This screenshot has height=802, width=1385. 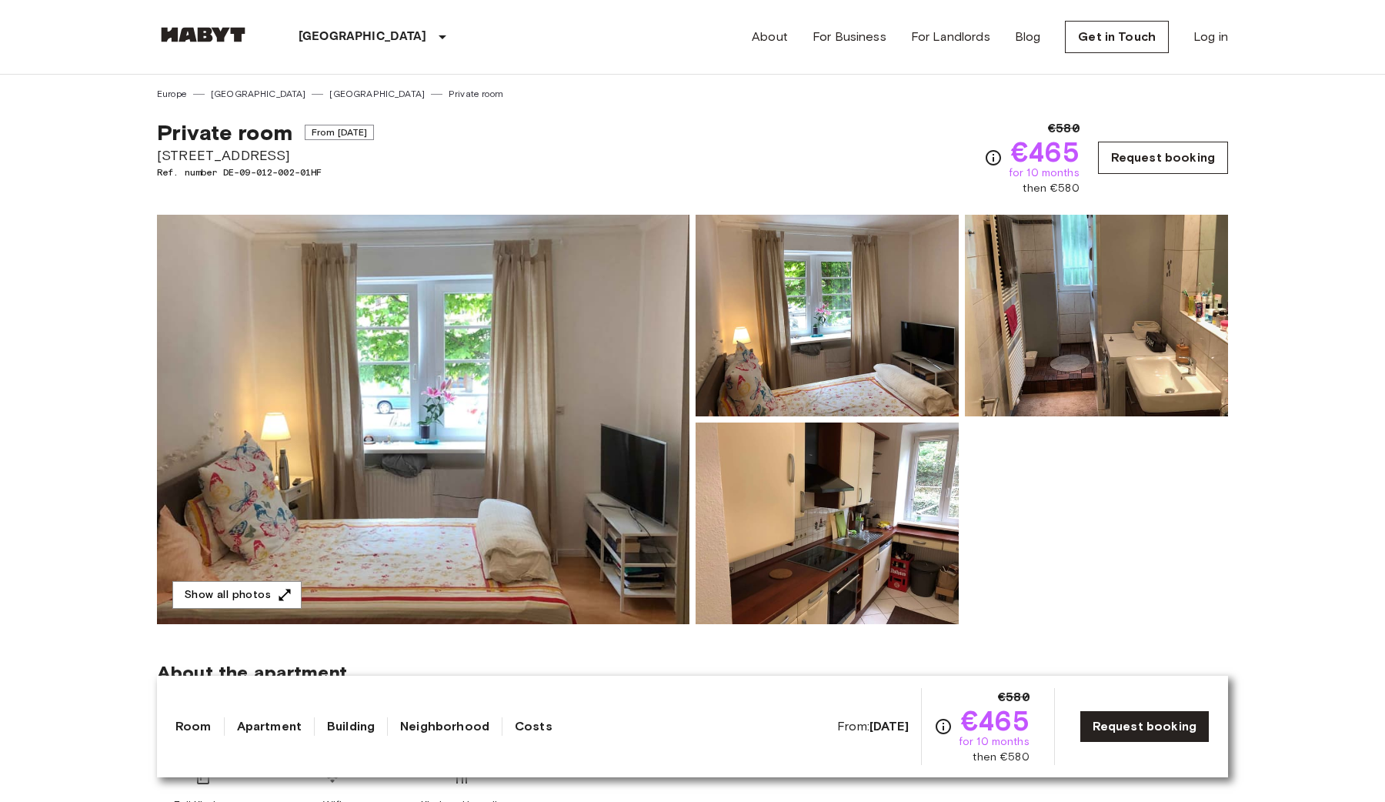 I want to click on a: Neighborhood, so click(x=445, y=727).